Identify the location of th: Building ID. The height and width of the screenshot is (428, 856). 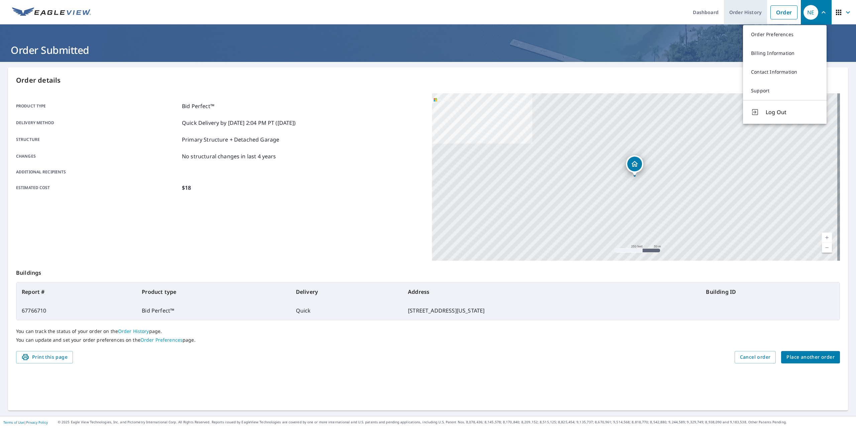
(770, 292).